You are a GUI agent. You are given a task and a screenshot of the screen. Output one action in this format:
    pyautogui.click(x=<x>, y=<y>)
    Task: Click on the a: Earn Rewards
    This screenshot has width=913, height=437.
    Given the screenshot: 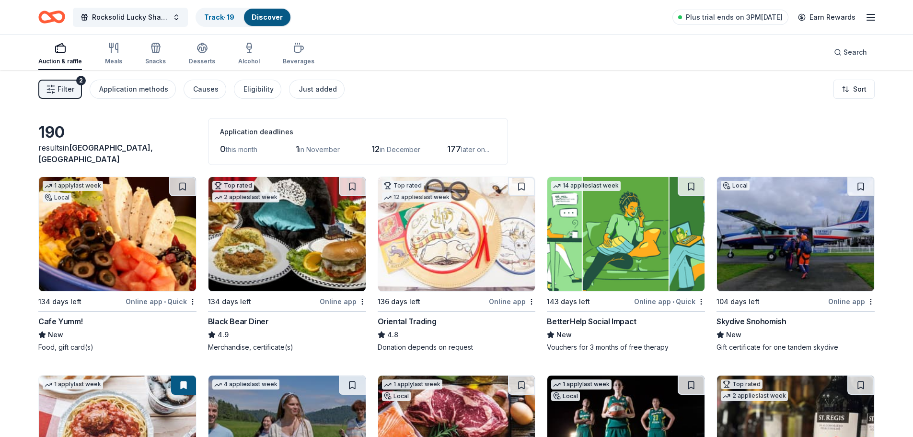 What is the action you would take?
    pyautogui.click(x=827, y=17)
    